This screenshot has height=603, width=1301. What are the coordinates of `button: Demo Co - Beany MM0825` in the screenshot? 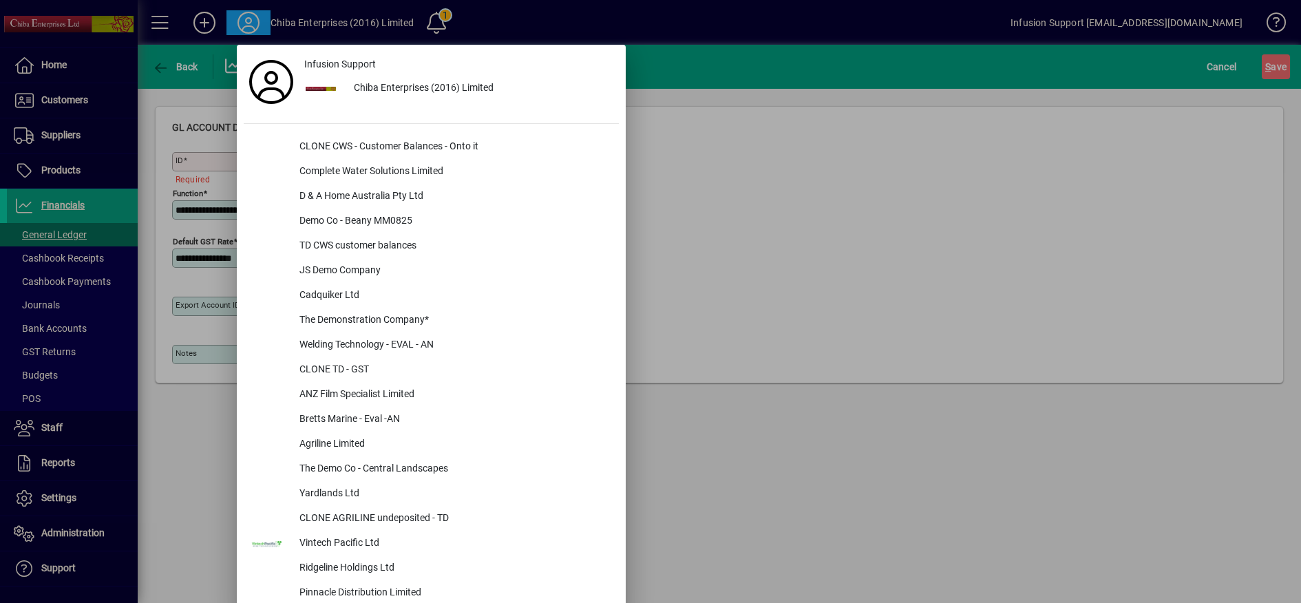 It's located at (431, 222).